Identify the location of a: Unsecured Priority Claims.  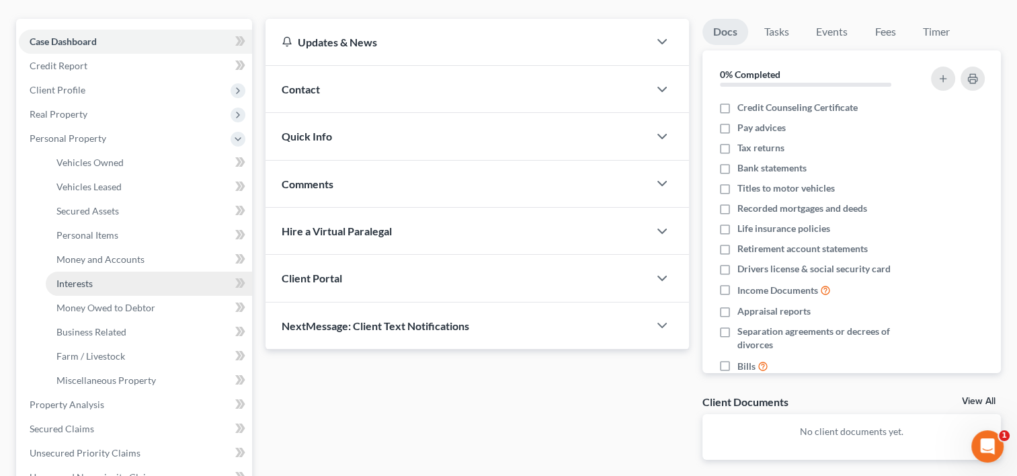
(135, 453).